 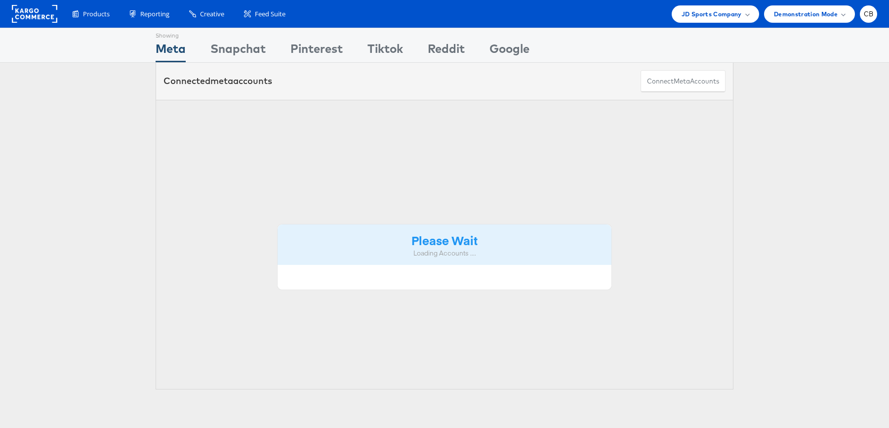 What do you see at coordinates (712, 14) in the screenshot?
I see `span: JD Sports Company` at bounding box center [712, 14].